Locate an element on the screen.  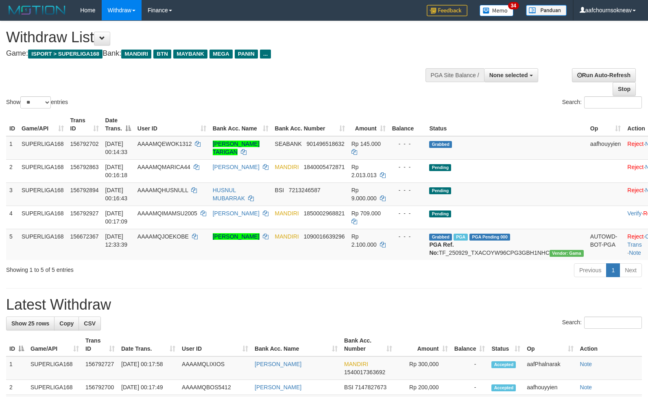
a: Previous is located at coordinates (590, 271).